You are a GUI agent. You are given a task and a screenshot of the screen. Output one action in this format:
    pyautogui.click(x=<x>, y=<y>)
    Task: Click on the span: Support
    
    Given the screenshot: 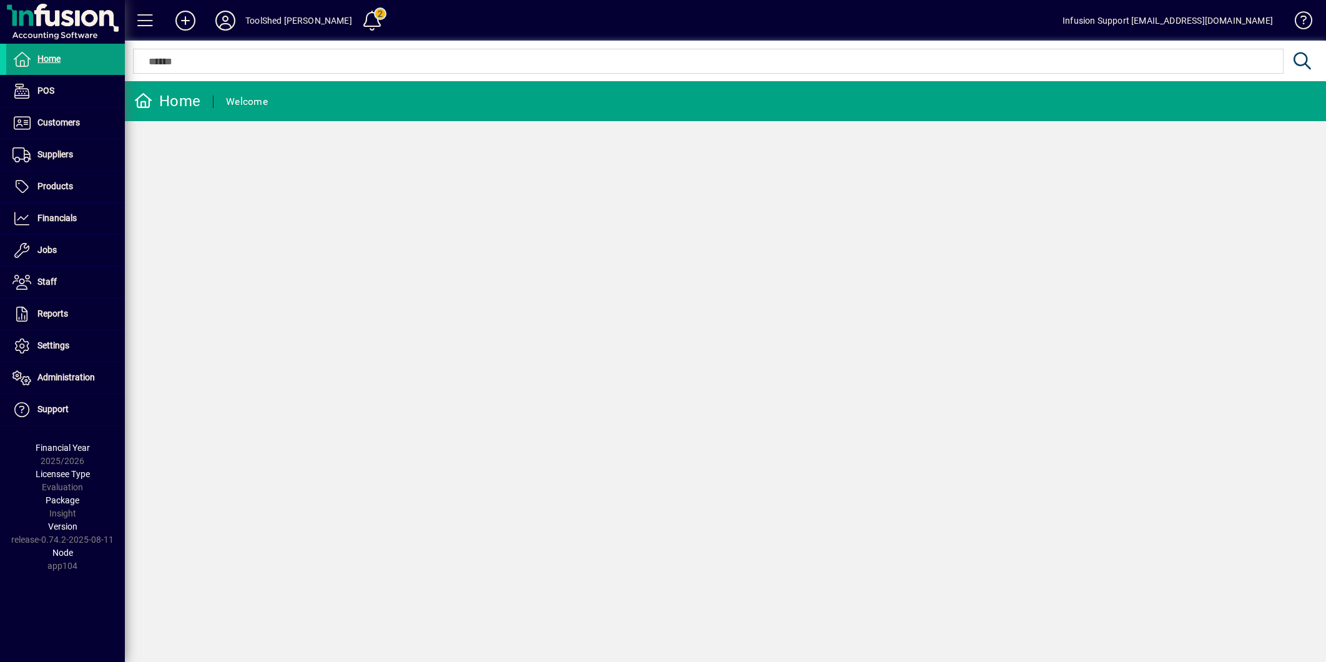 What is the action you would take?
    pyautogui.click(x=53, y=409)
    